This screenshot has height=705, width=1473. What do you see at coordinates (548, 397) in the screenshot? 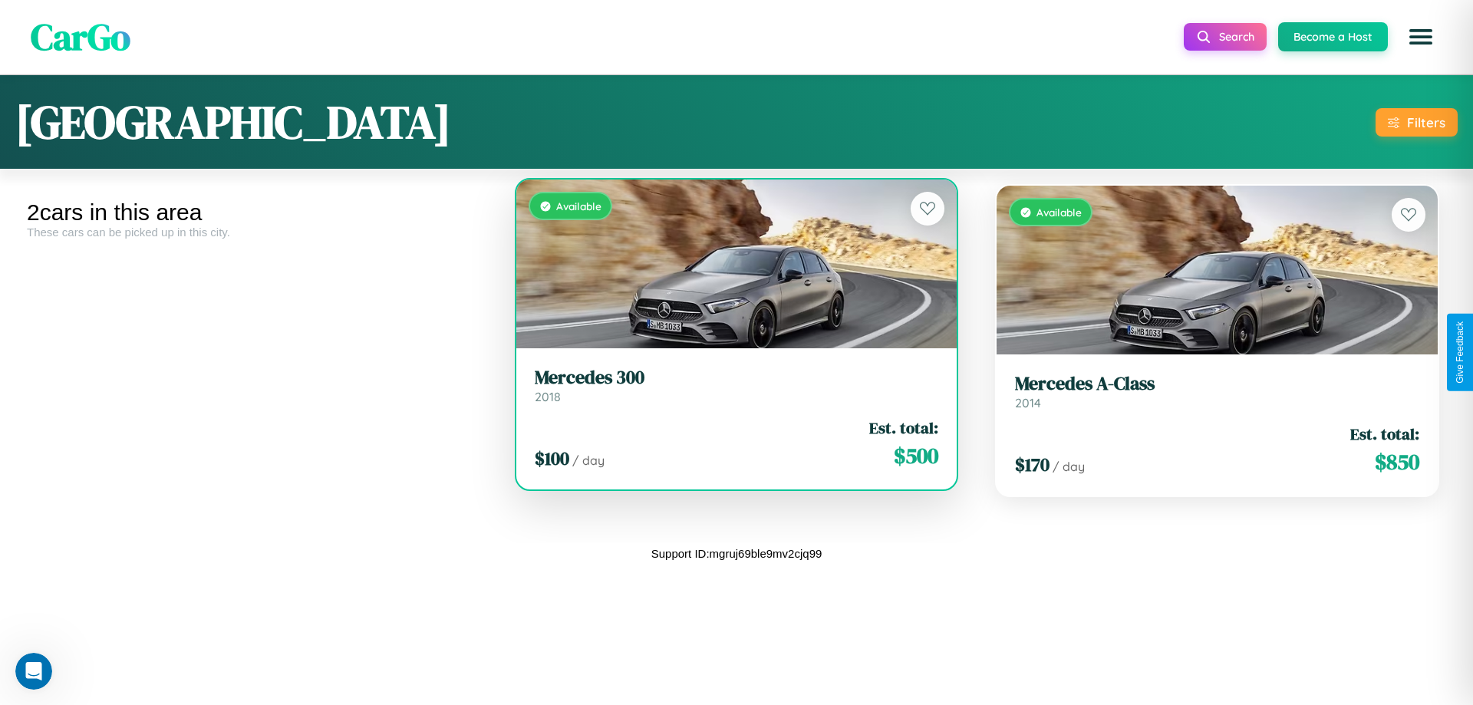
I see `span: 2018` at bounding box center [548, 397].